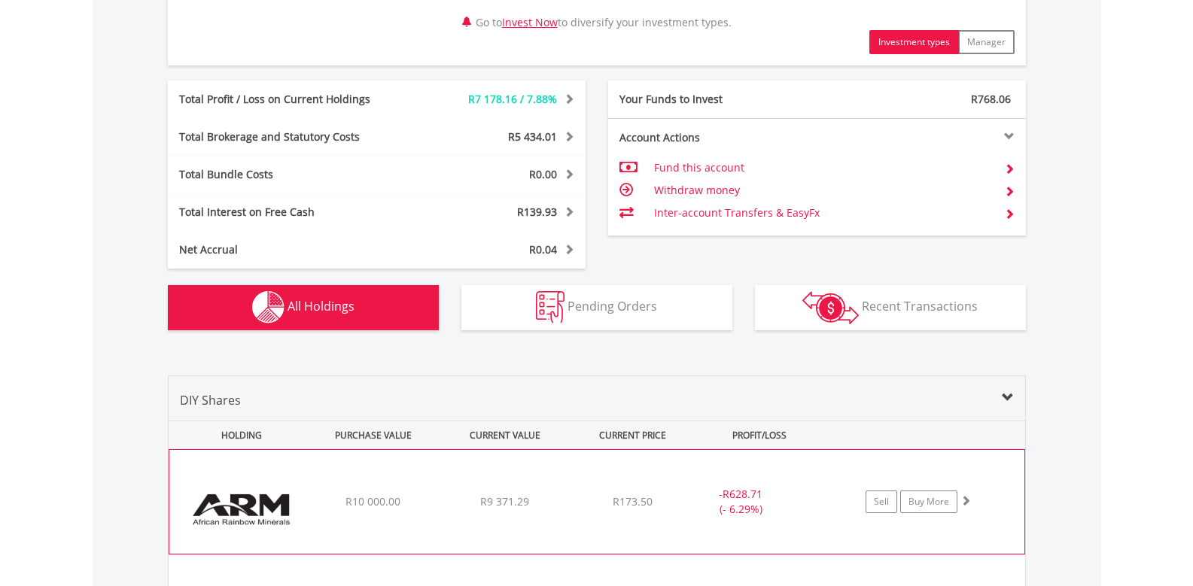  I want to click on span: Recent Transactions, so click(920, 306).